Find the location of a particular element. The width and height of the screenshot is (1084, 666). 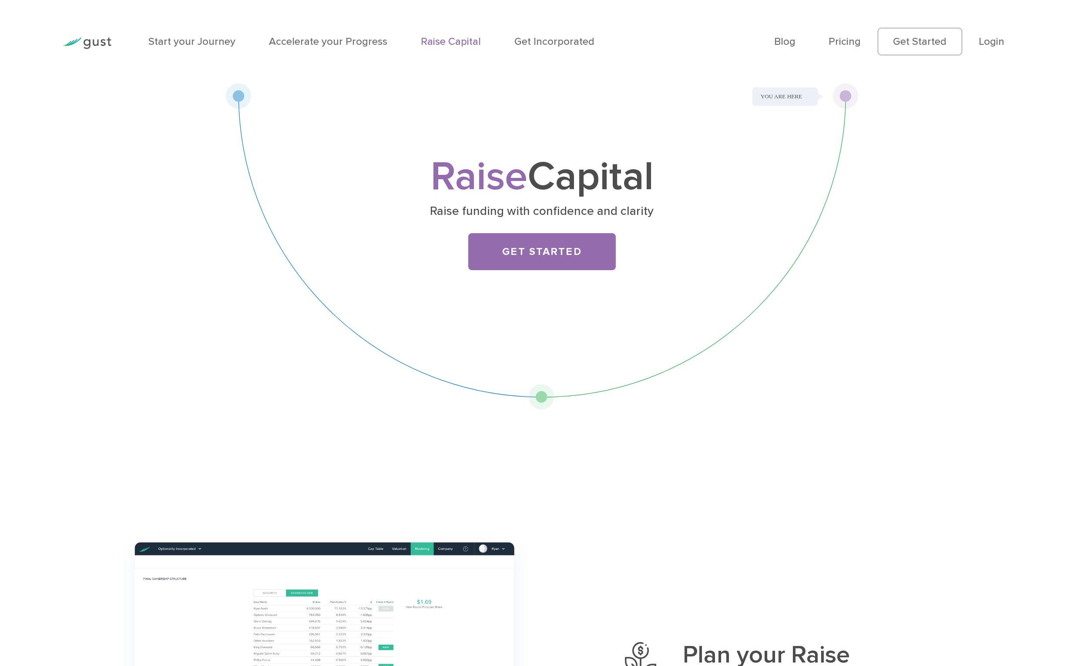

span: Raise is located at coordinates (479, 177).